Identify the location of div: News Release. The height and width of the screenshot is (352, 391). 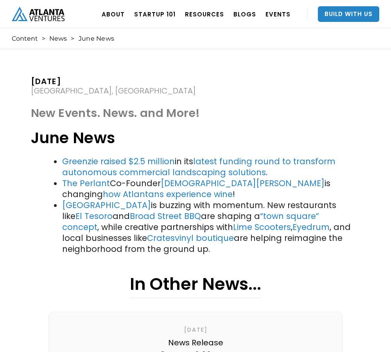
(195, 342).